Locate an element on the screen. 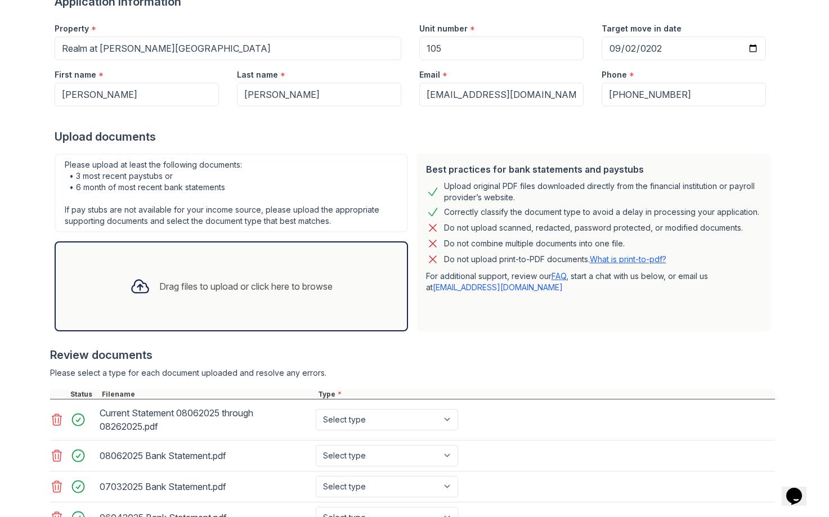 The width and height of the screenshot is (829, 517). div: 08062025 Bank Statement.pdf is located at coordinates (205, 456).